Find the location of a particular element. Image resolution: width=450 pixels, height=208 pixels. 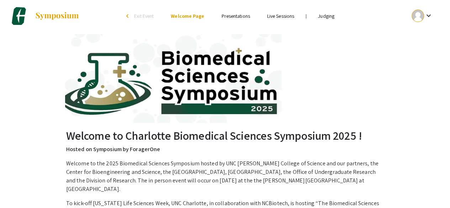

a: Judging is located at coordinates (326, 16).